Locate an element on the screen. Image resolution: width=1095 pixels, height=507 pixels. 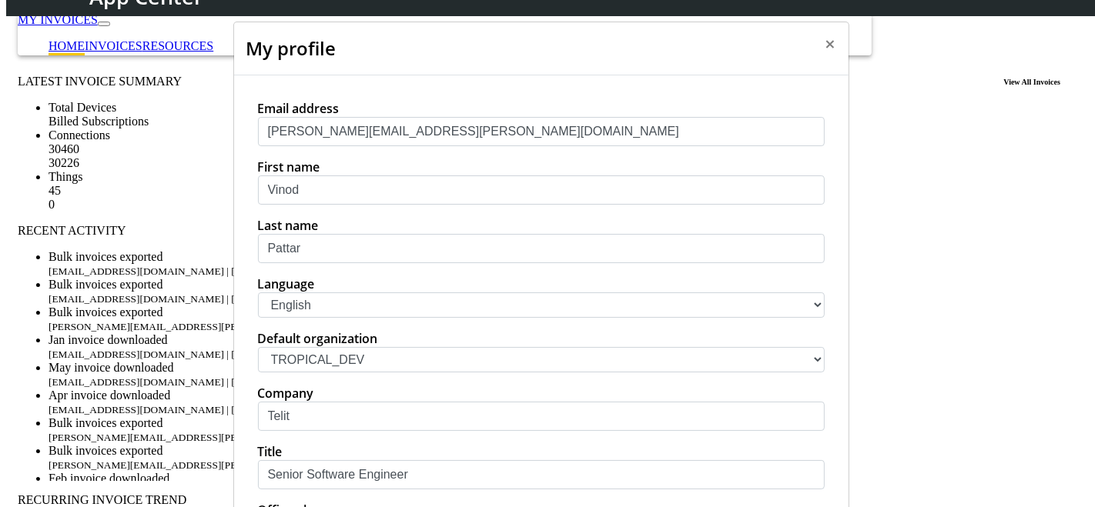
label: Email address is located at coordinates (299, 109).